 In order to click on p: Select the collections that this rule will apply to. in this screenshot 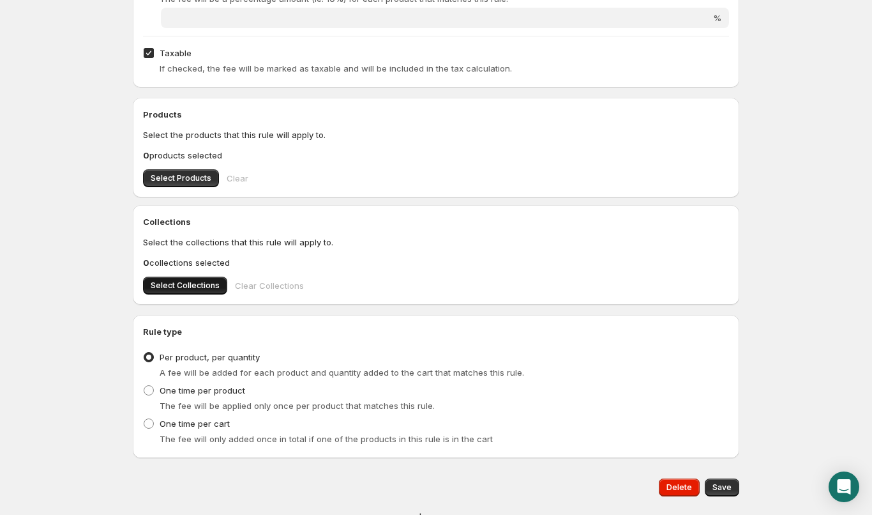, I will do `click(436, 242)`.